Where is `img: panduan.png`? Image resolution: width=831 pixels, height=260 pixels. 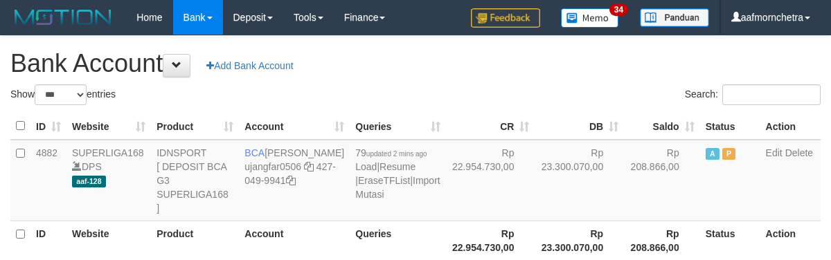 img: panduan.png is located at coordinates (675, 17).